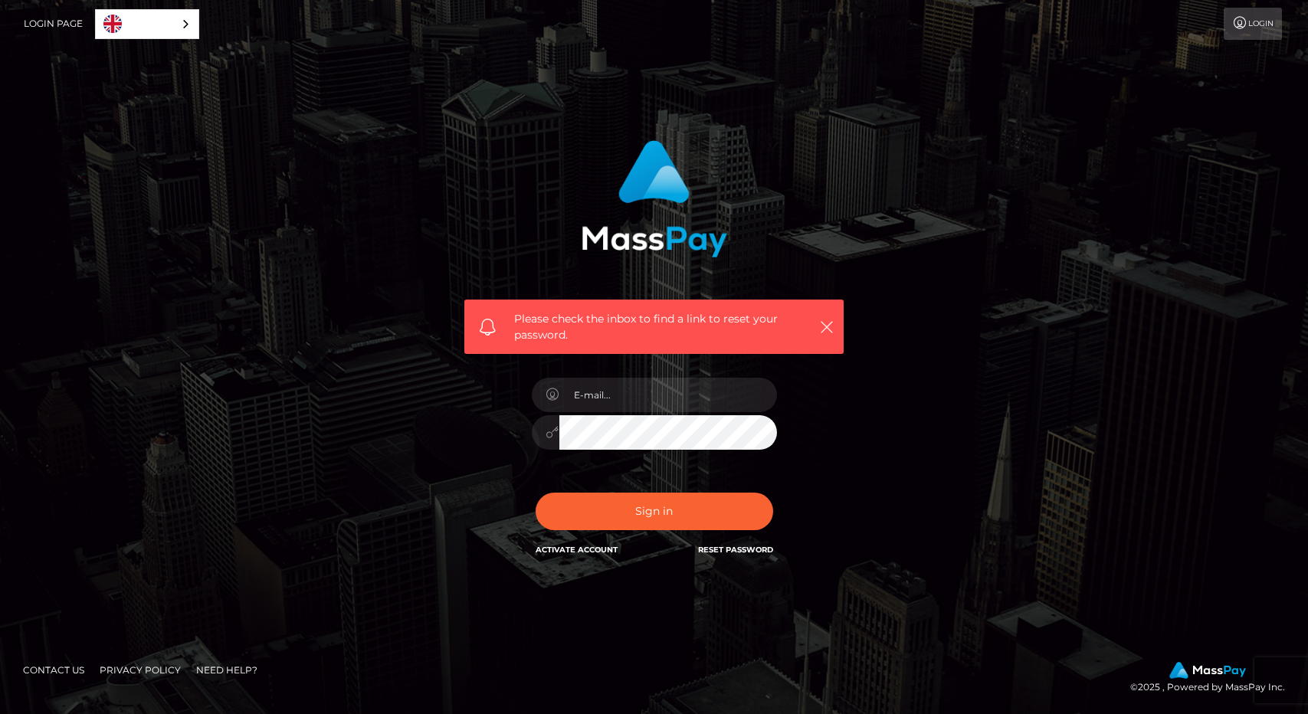  I want to click on aside: Language selected: English, so click(147, 24).